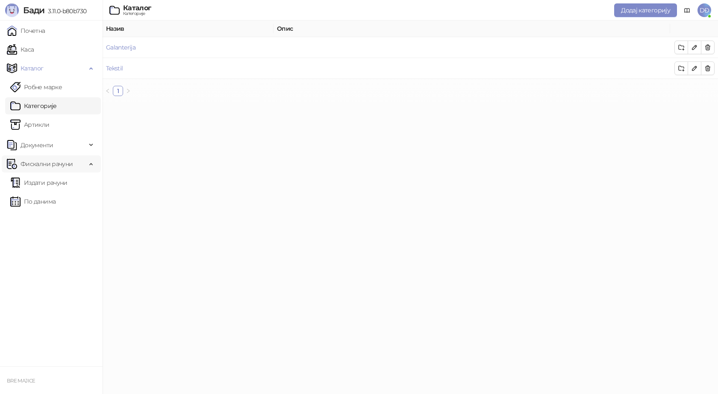 This screenshot has height=394, width=718. What do you see at coordinates (120, 47) in the screenshot?
I see `a: Galanterija` at bounding box center [120, 47].